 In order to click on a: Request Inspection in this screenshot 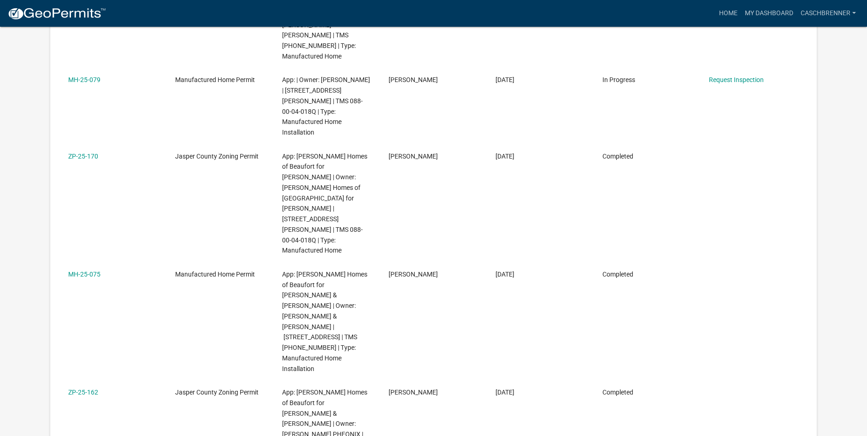, I will do `click(736, 80)`.